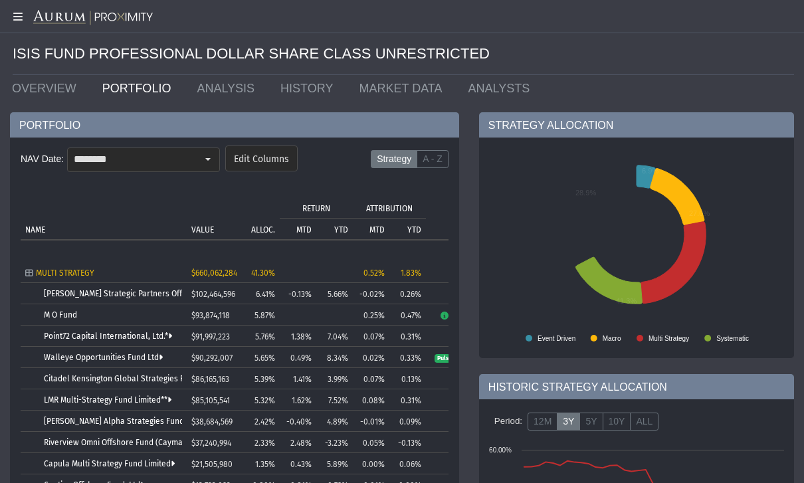 The image size is (804, 483). Describe the element at coordinates (35, 230) in the screenshot. I see `p: NAME` at that location.